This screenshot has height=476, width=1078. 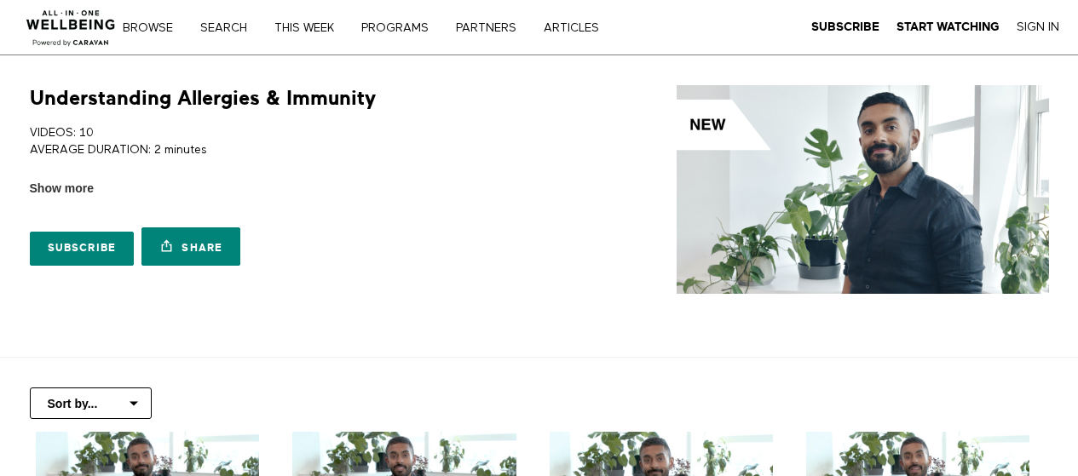 I want to click on h1: Understanding Allergies & Immunity, so click(x=203, y=98).